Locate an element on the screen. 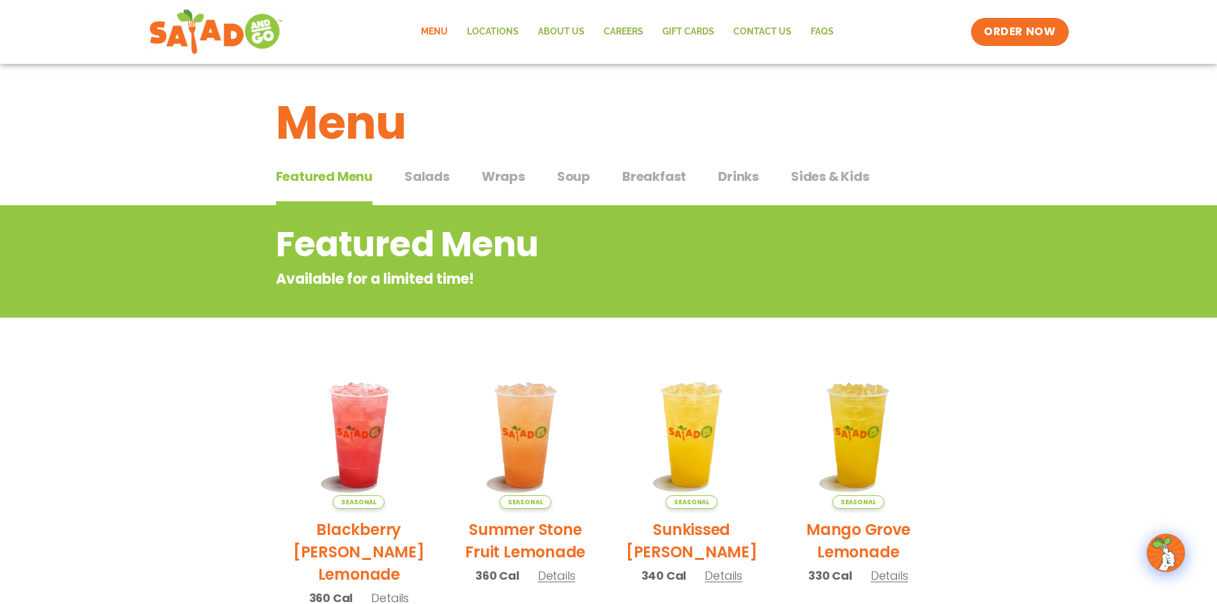  img: Product photo for Blackberry Bramble Lemonade is located at coordinates (359, 434).